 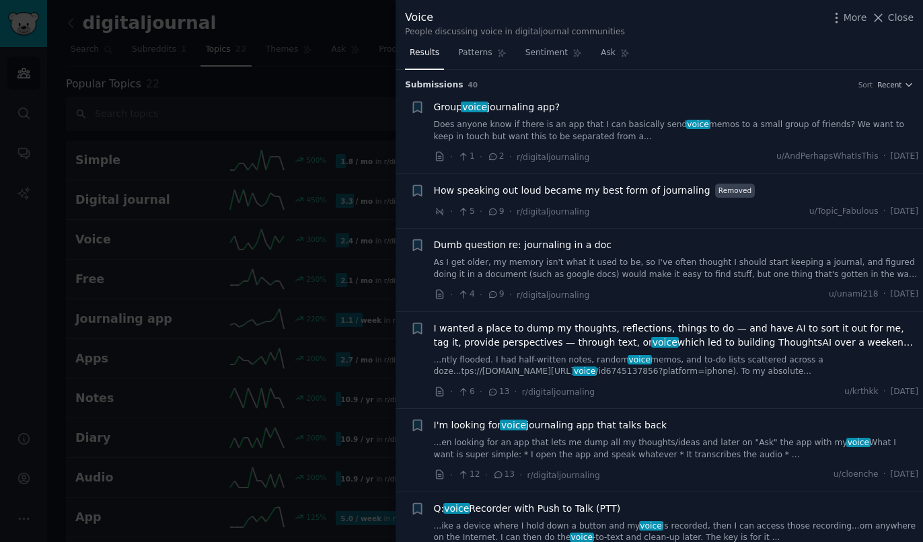 I want to click on span: Group journaling app?, so click(x=497, y=107).